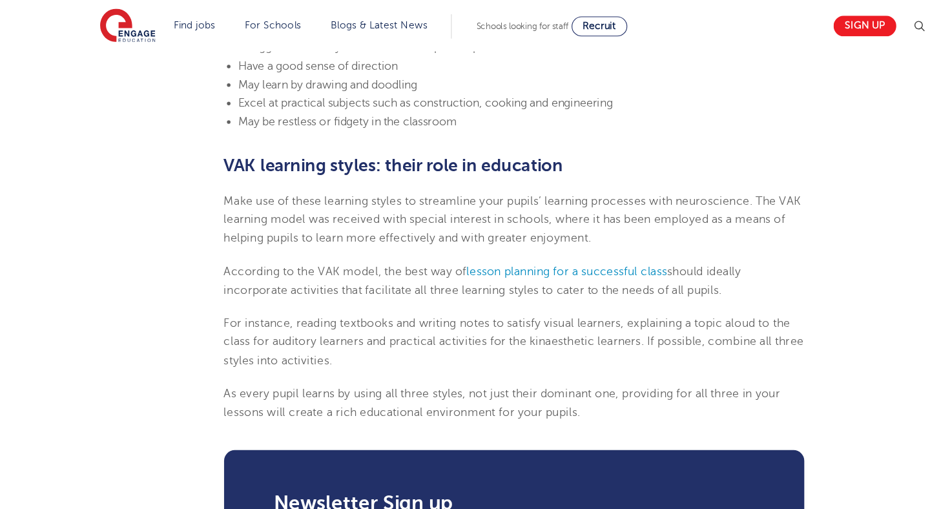 The image size is (930, 509). What do you see at coordinates (314, 110) in the screenshot?
I see `span: May be restless or fidgety in the classroom` at bounding box center [314, 110].